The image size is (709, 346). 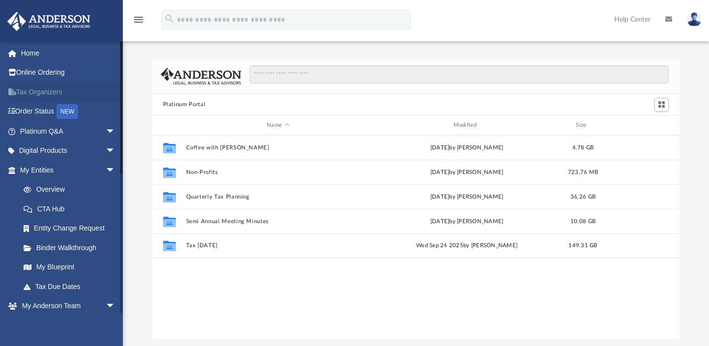 What do you see at coordinates (68, 111) in the screenshot?
I see `a: Order StatusNEW` at bounding box center [68, 111].